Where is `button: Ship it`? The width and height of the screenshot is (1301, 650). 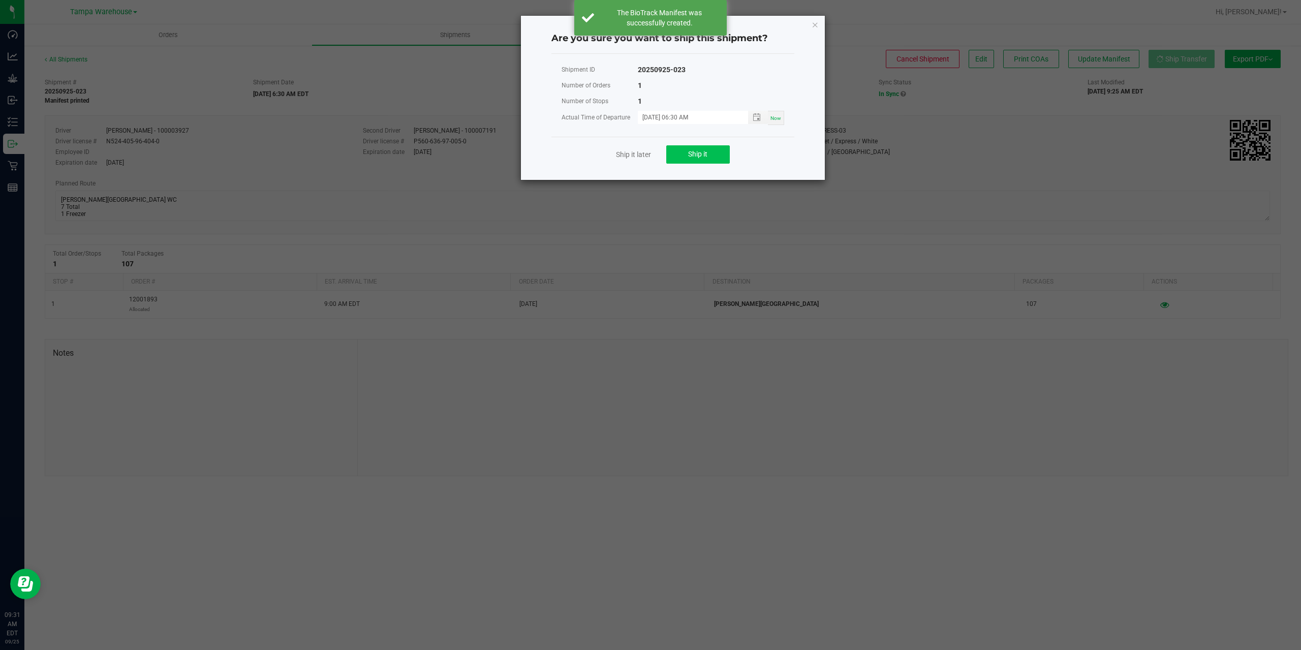 button: Ship it is located at coordinates (698, 155).